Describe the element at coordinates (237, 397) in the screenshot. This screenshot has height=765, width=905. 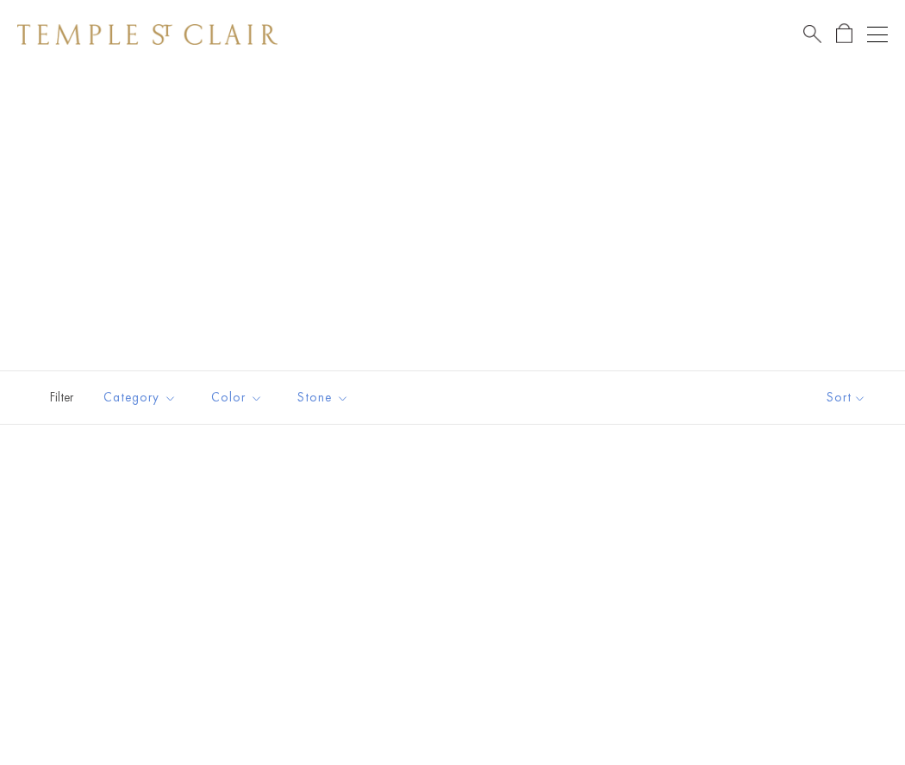
I see `button: Color` at that location.